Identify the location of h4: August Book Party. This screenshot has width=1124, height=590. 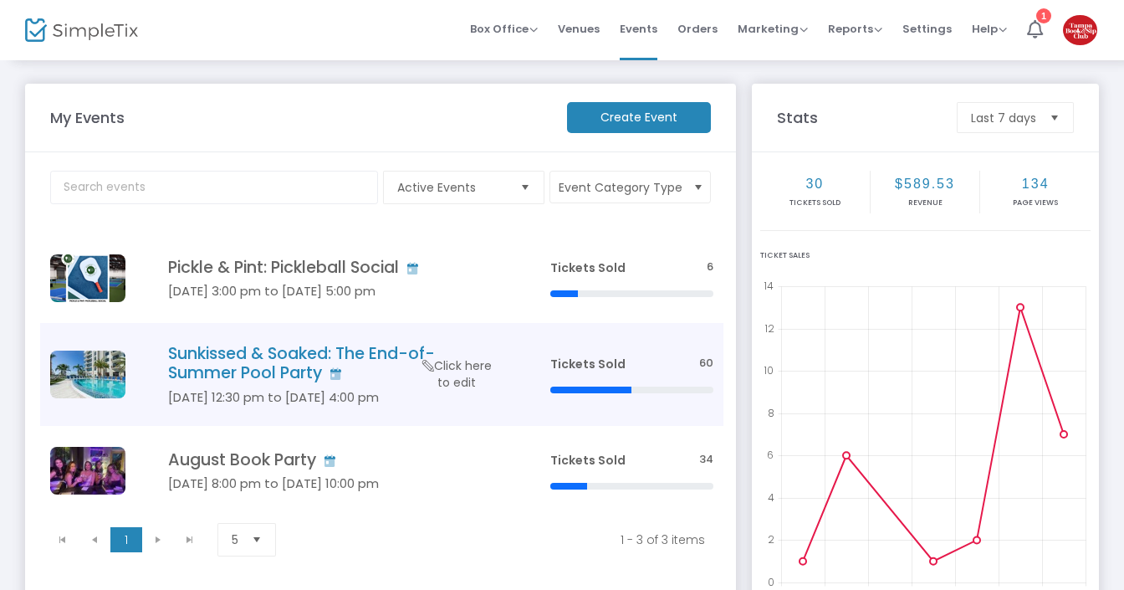
(334, 459).